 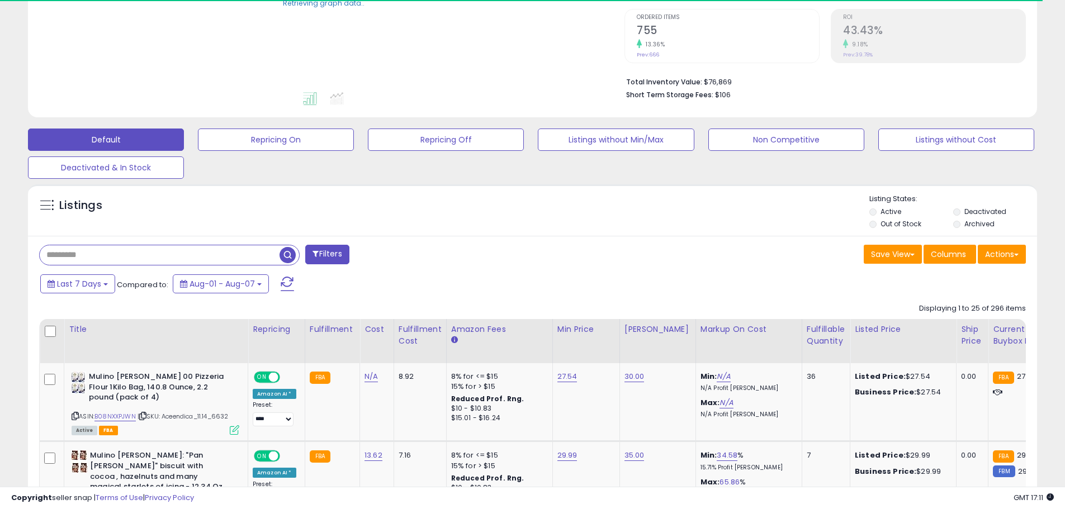 I want to click on button: Last 7 Days, so click(x=78, y=284).